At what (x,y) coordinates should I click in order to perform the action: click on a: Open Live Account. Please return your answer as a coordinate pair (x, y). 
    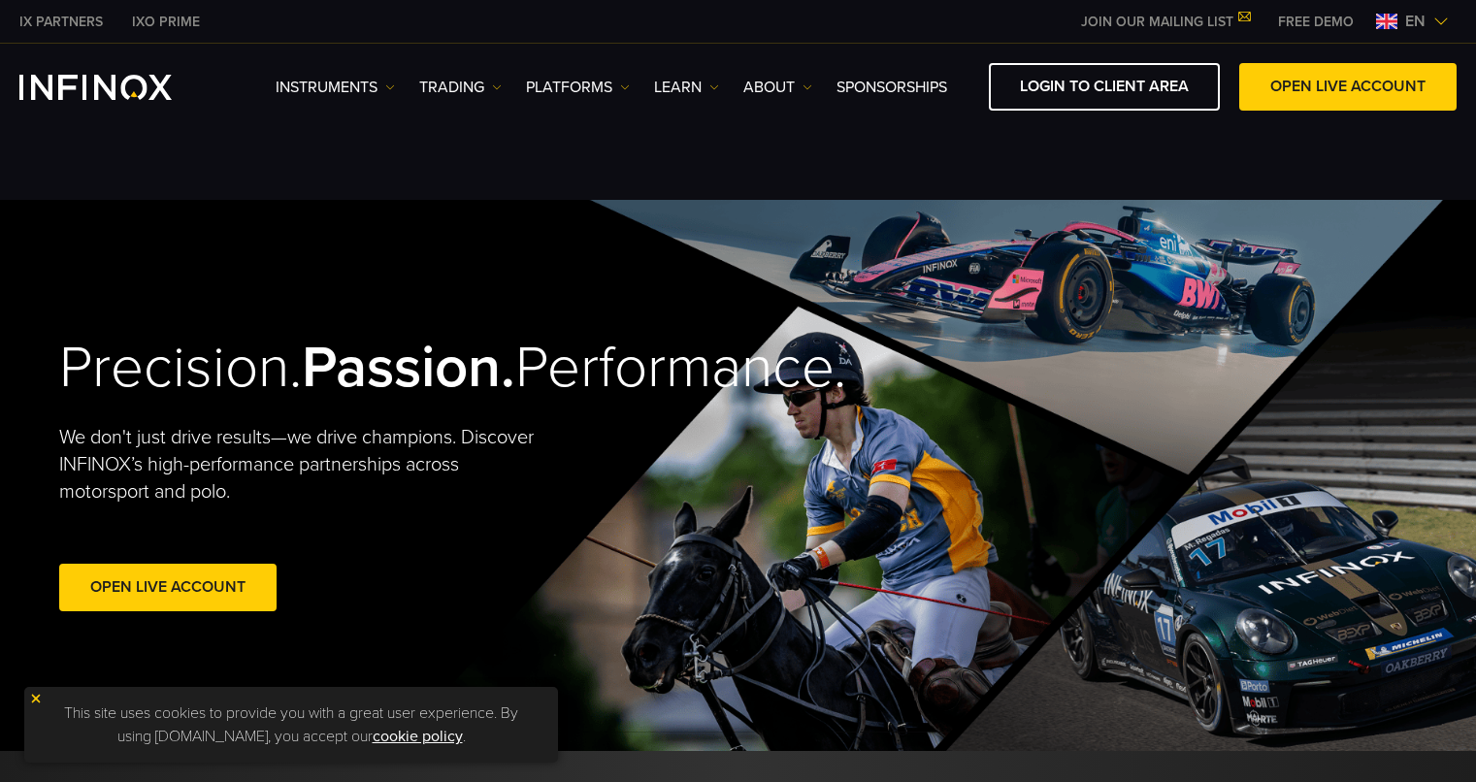
    Looking at the image, I should click on (168, 587).